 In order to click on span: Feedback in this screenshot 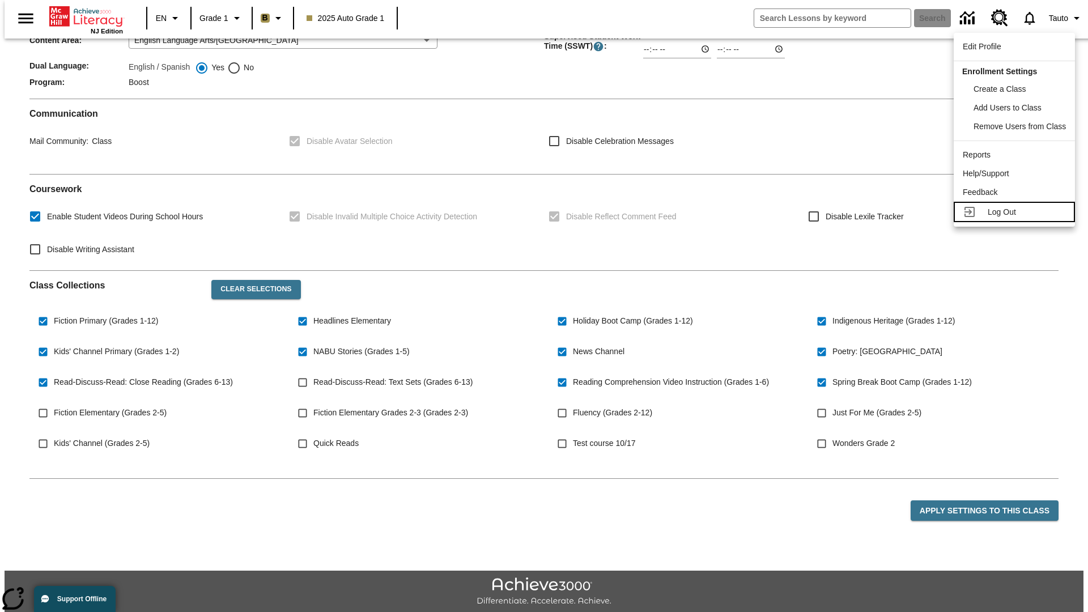, I will do `click(980, 192)`.